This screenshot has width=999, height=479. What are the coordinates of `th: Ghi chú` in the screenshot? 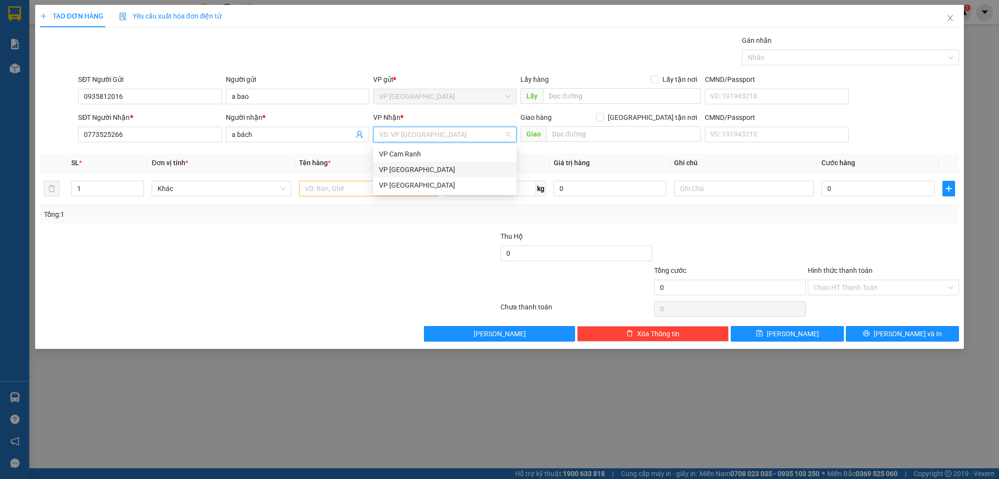 It's located at (744, 163).